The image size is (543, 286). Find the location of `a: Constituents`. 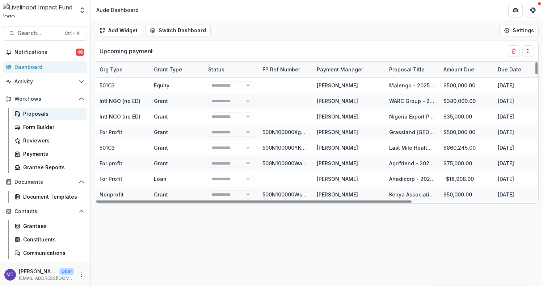

a: Constituents is located at coordinates (49, 239).